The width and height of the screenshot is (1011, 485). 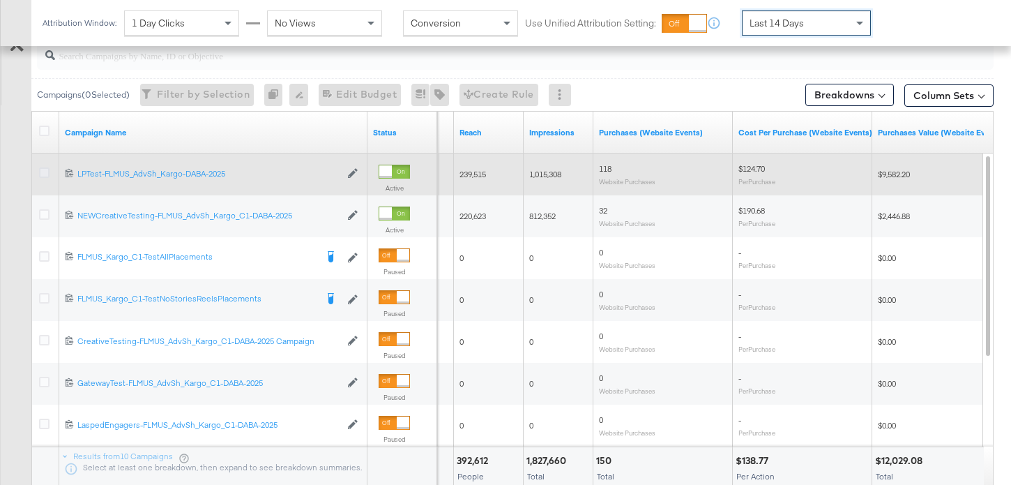 What do you see at coordinates (209, 425) in the screenshot?
I see `a: LaspedEngagers-FLMUS_AdvSh_Kargo_C1-DABA-2025` at bounding box center [209, 425].